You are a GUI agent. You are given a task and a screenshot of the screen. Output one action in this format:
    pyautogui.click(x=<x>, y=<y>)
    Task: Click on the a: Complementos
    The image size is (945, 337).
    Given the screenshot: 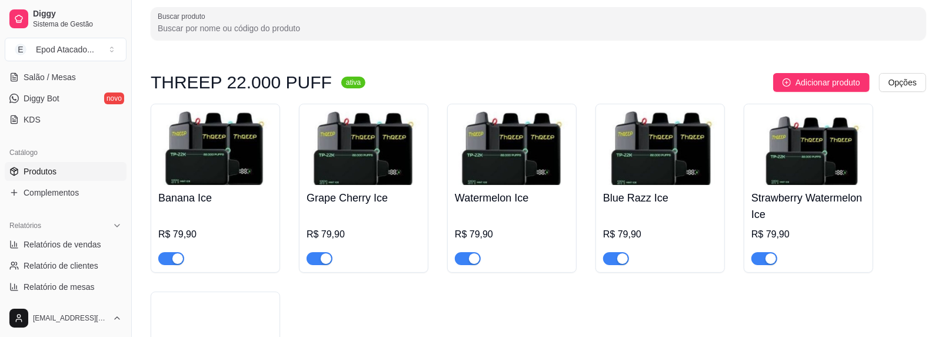 What is the action you would take?
    pyautogui.click(x=65, y=192)
    